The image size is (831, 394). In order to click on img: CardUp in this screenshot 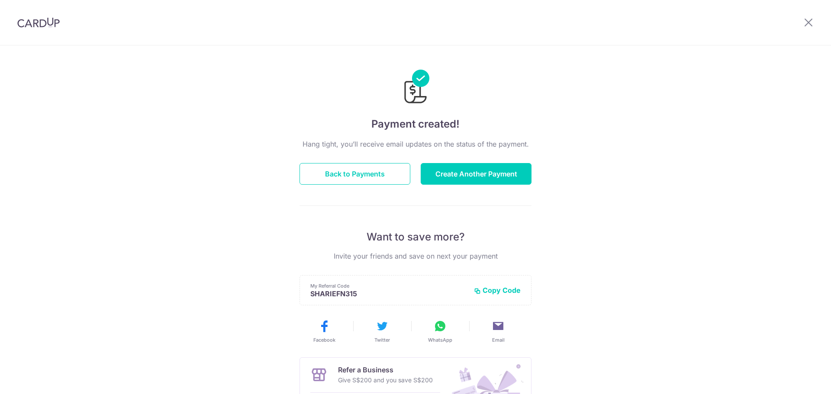, I will do `click(39, 23)`.